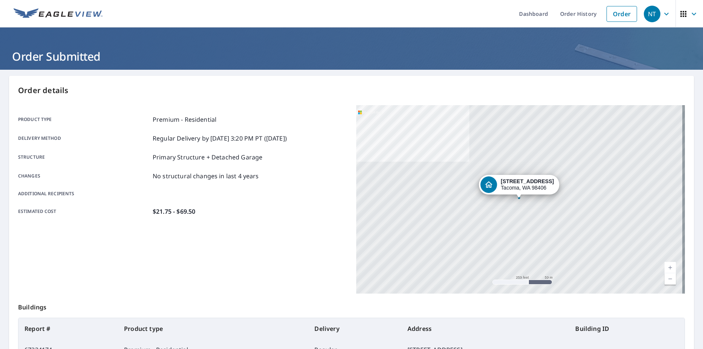 The height and width of the screenshot is (349, 703). What do you see at coordinates (207, 157) in the screenshot?
I see `p: Primary Structure + Detached Garage` at bounding box center [207, 157].